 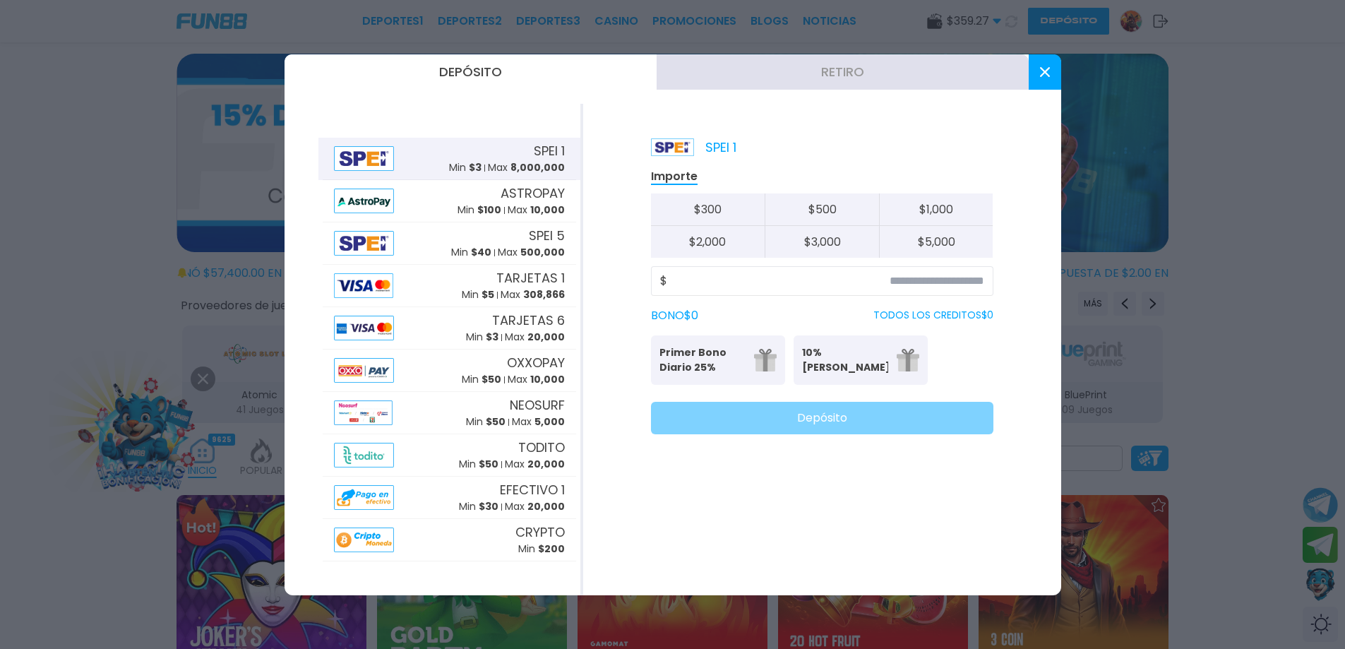 What do you see at coordinates (481, 252) in the screenshot?
I see `span: $ 40` at bounding box center [481, 252].